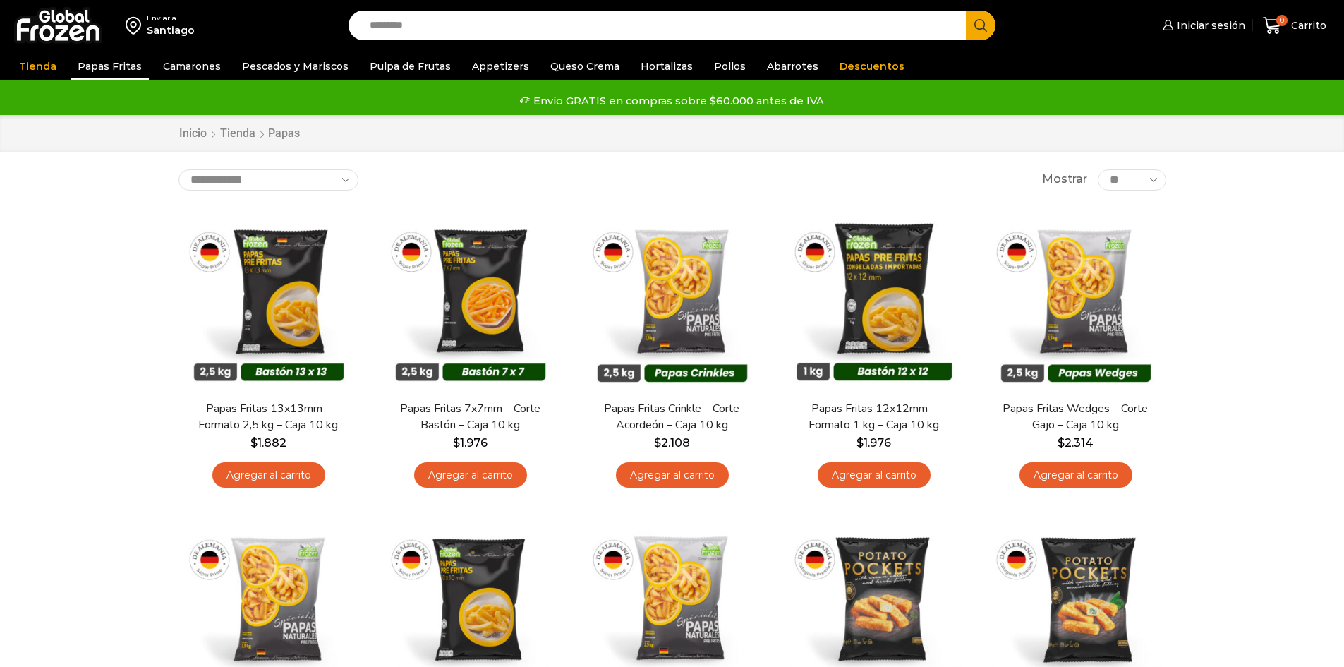  Describe the element at coordinates (171, 30) in the screenshot. I see `div: Santiago` at that location.